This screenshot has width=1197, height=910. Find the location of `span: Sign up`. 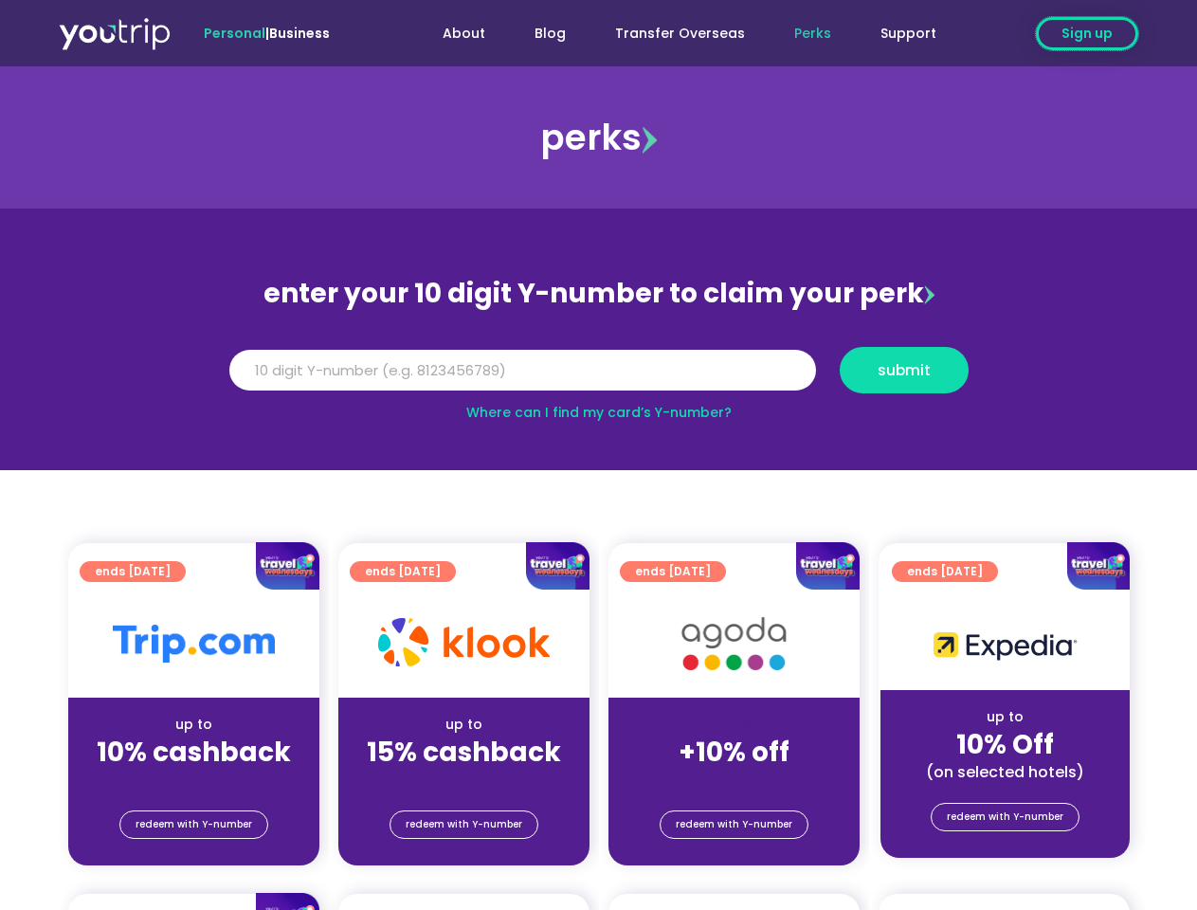

span: Sign up is located at coordinates (1087, 33).